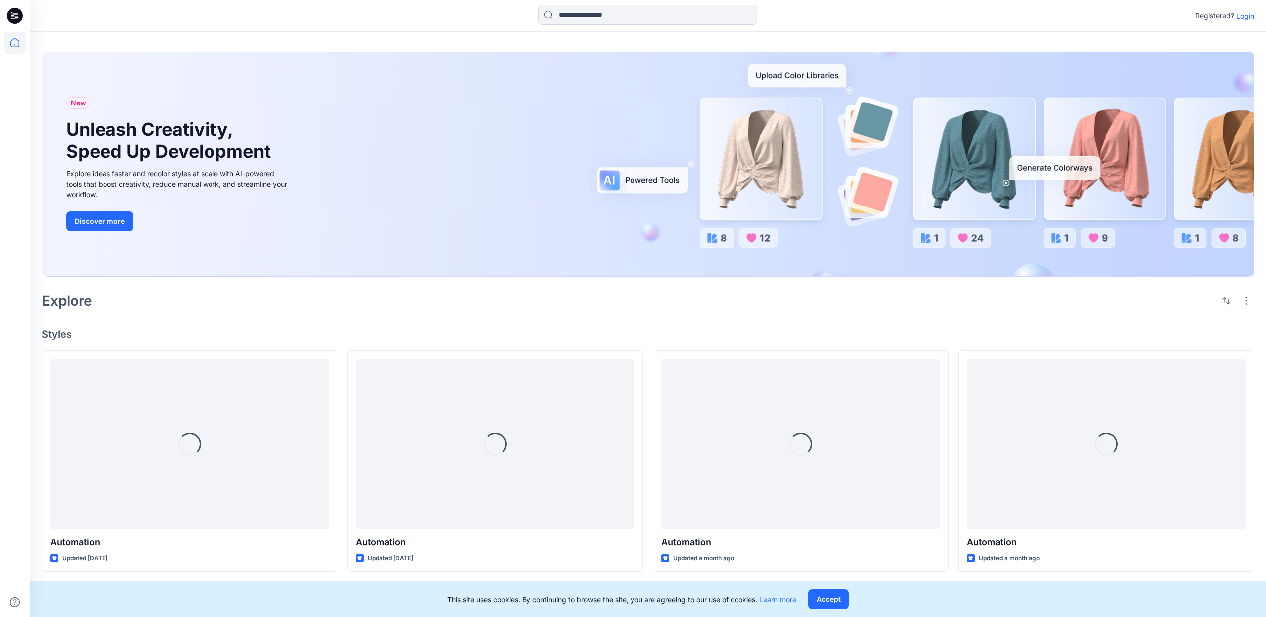 Image resolution: width=1266 pixels, height=617 pixels. What do you see at coordinates (1245, 16) in the screenshot?
I see `p: Login` at bounding box center [1245, 16].